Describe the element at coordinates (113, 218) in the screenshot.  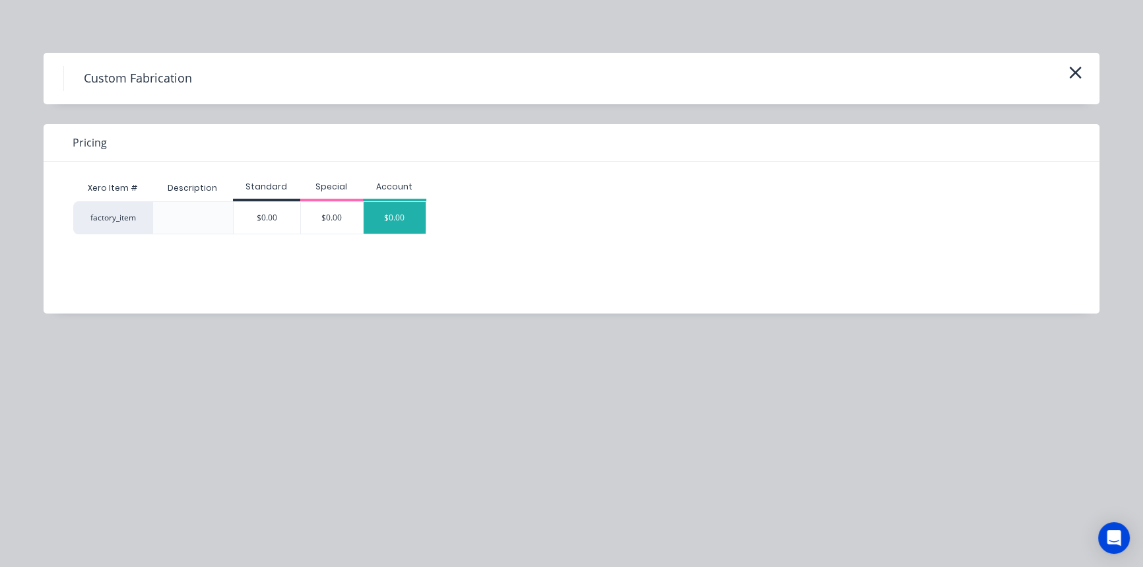
I see `div: factory_item` at that location.